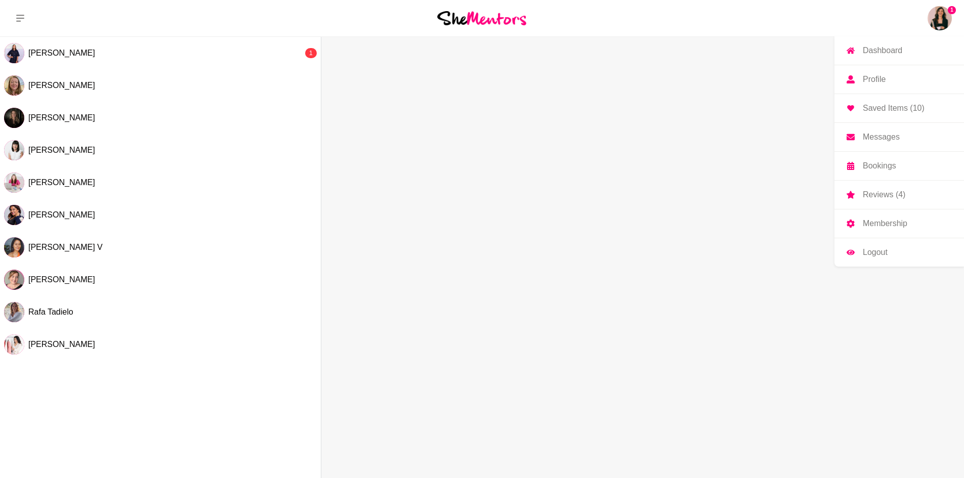  Describe the element at coordinates (482, 18) in the screenshot. I see `img: She Mentors Logo` at that location.